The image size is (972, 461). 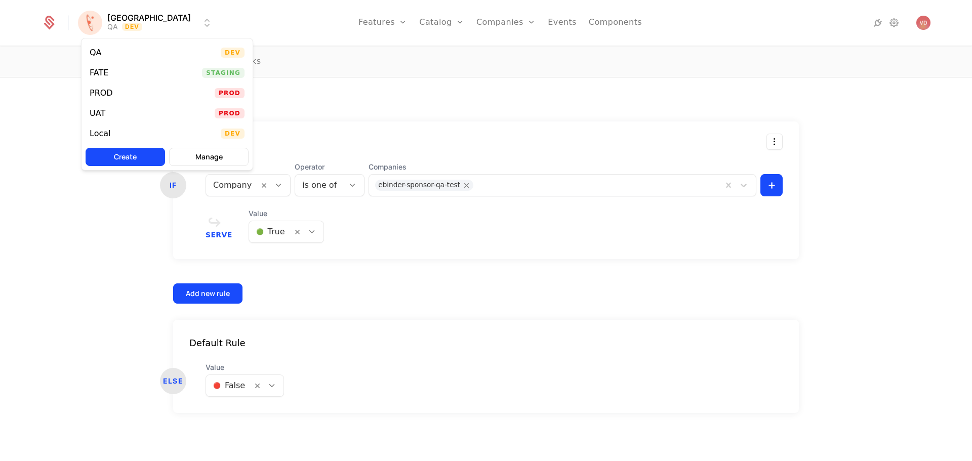 I want to click on div: UAT, so click(x=97, y=113).